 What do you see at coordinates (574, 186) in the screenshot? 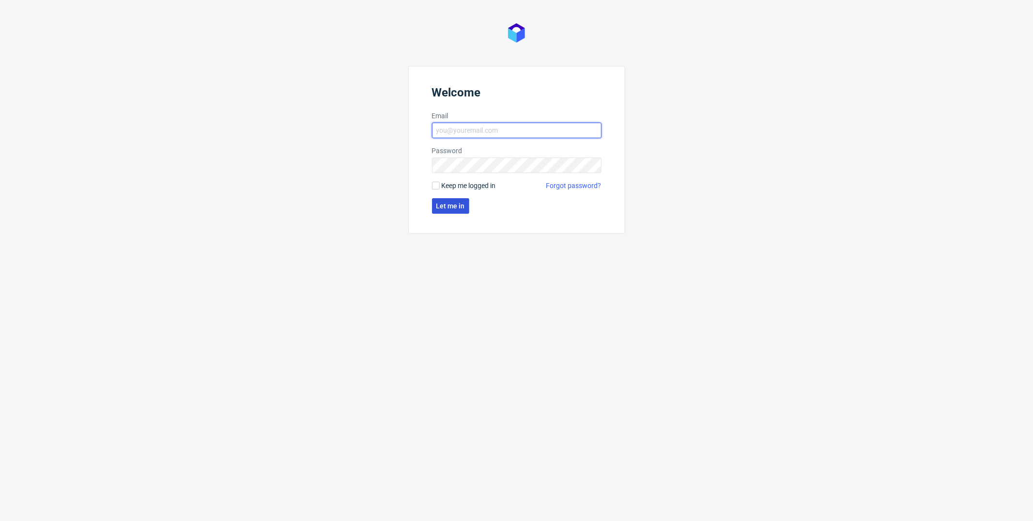
I see `a: Forgot password?` at bounding box center [574, 186].